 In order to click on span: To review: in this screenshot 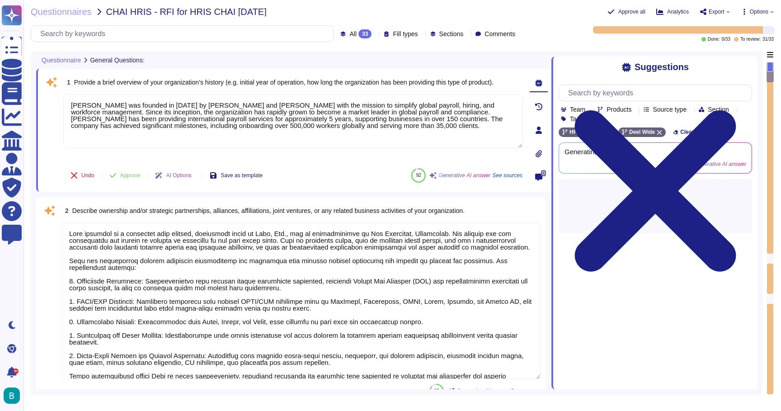, I will do `click(750, 39)`.